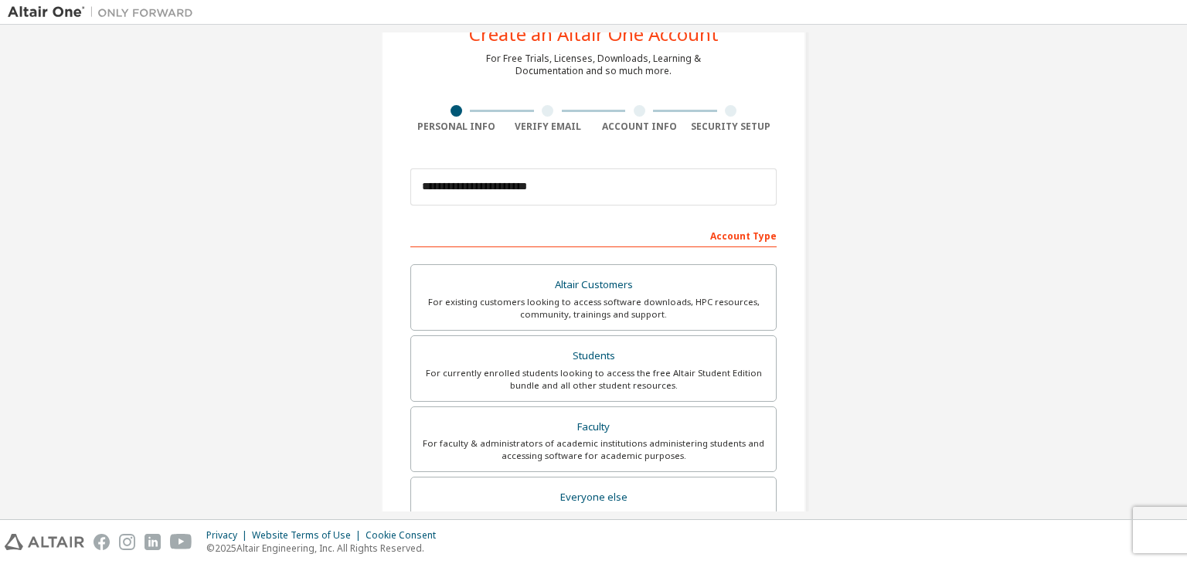 Image resolution: width=1187 pixels, height=564 pixels. Describe the element at coordinates (456, 127) in the screenshot. I see `div: Personal Info` at that location.